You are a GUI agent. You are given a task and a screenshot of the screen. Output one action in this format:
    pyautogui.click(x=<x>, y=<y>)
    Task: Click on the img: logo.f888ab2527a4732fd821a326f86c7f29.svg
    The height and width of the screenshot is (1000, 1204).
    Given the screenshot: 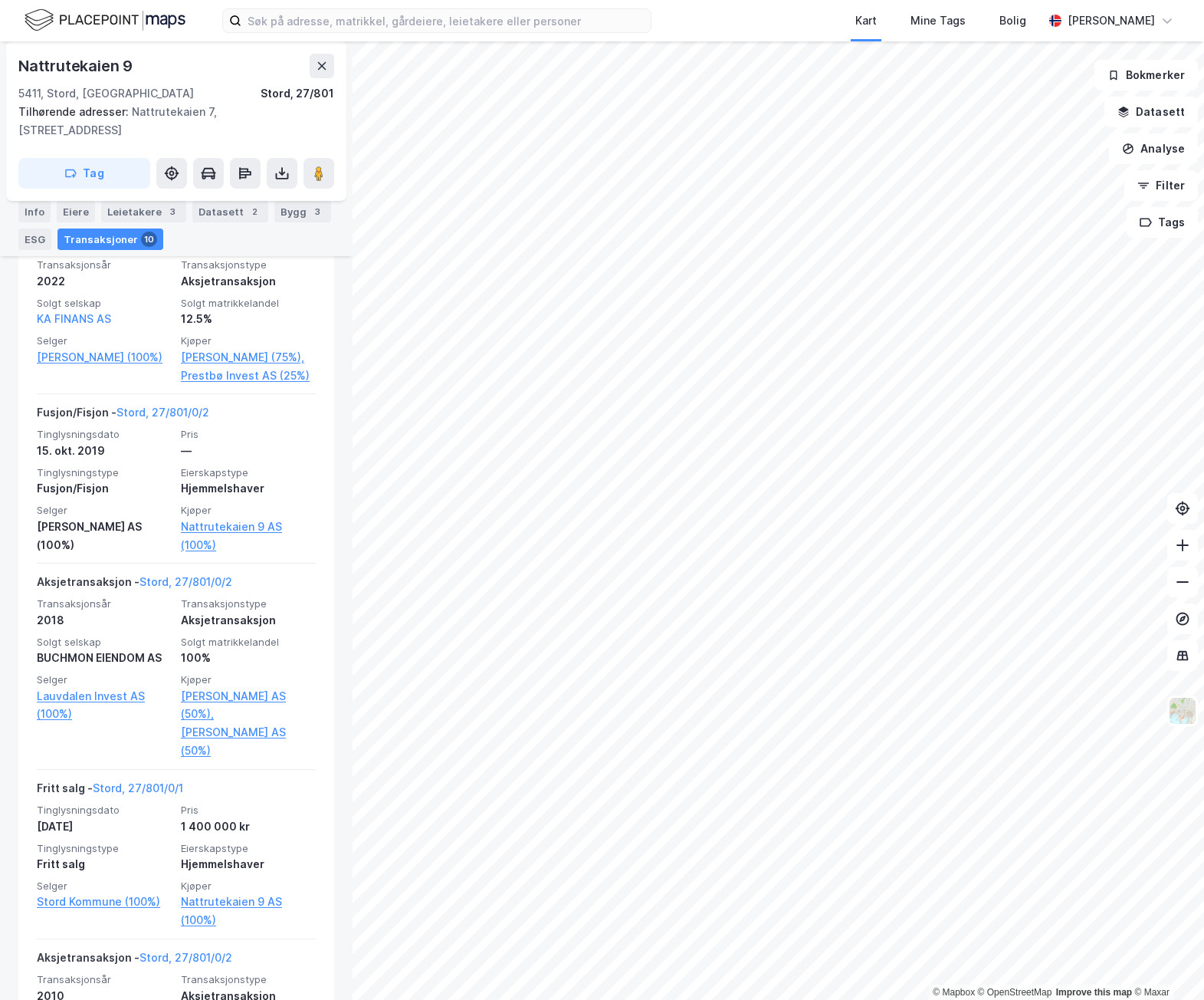 What is the action you would take?
    pyautogui.click(x=105, y=20)
    